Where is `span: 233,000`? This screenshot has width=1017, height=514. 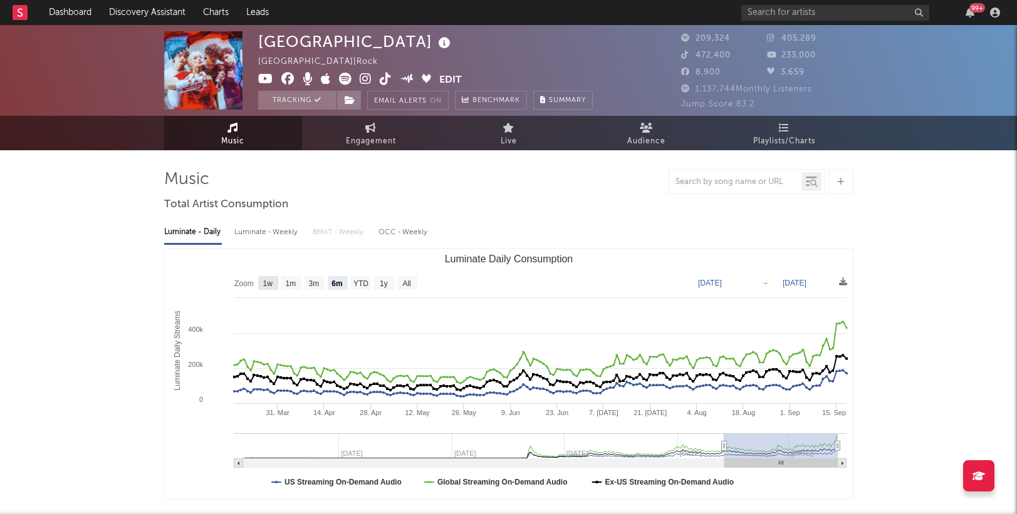 span: 233,000 is located at coordinates (791, 55).